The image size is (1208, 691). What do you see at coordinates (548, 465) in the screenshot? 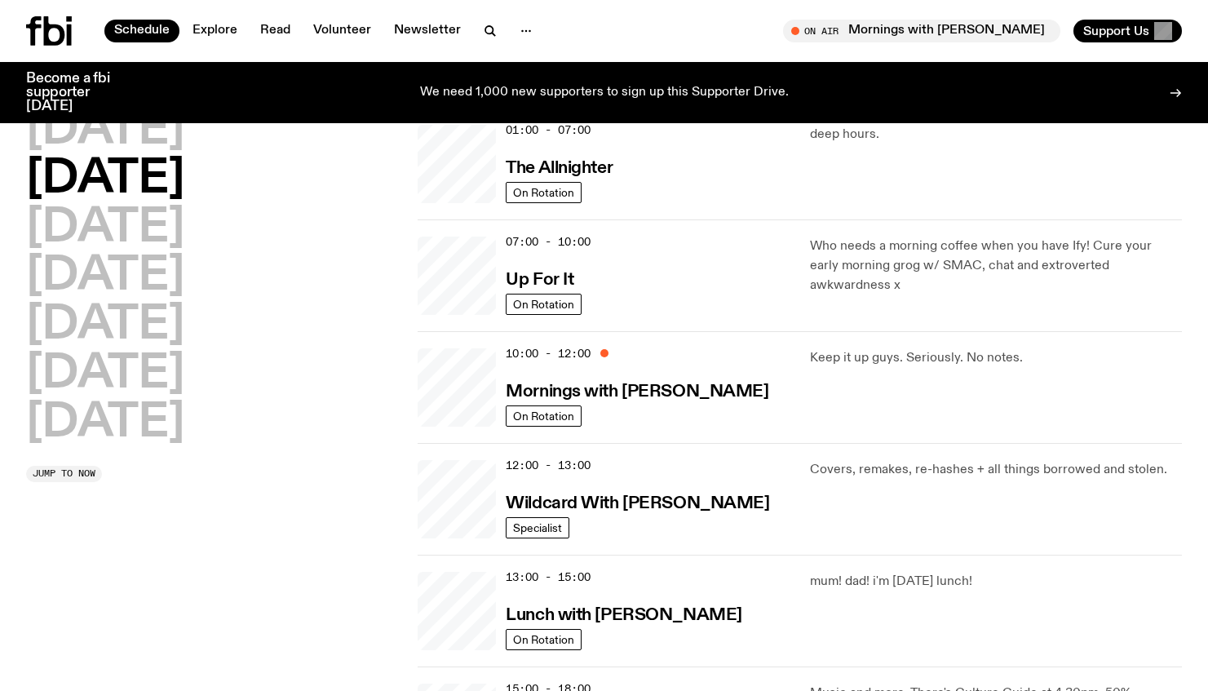
I see `span: 12:00 - 13:00` at bounding box center [548, 465].